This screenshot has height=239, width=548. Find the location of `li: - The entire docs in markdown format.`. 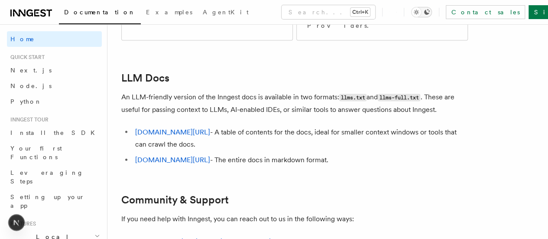

li: - The entire docs in markdown format. is located at coordinates (300, 160).